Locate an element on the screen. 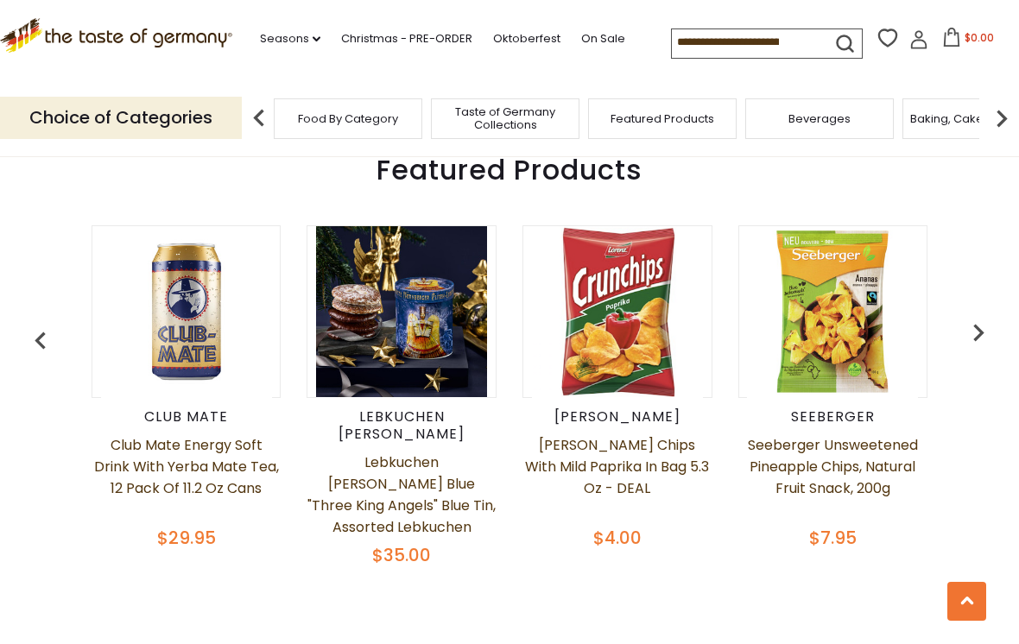  a: Taste of Germany Collections is located at coordinates (505, 118).